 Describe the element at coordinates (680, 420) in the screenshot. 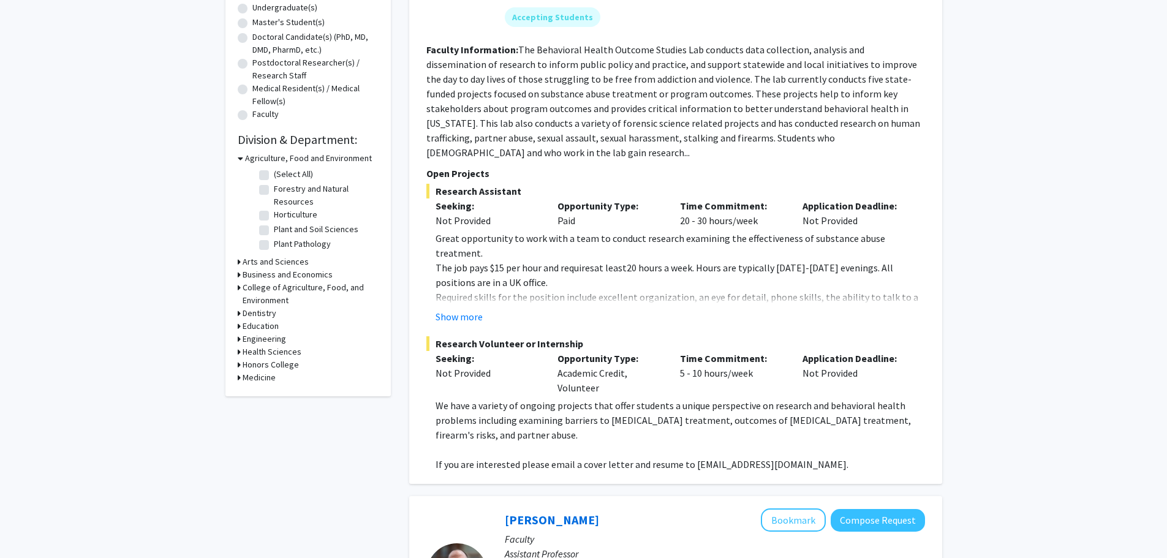

I see `p: We have a variety of ongoing projects that offer students a unique perspective on research and be...` at that location.